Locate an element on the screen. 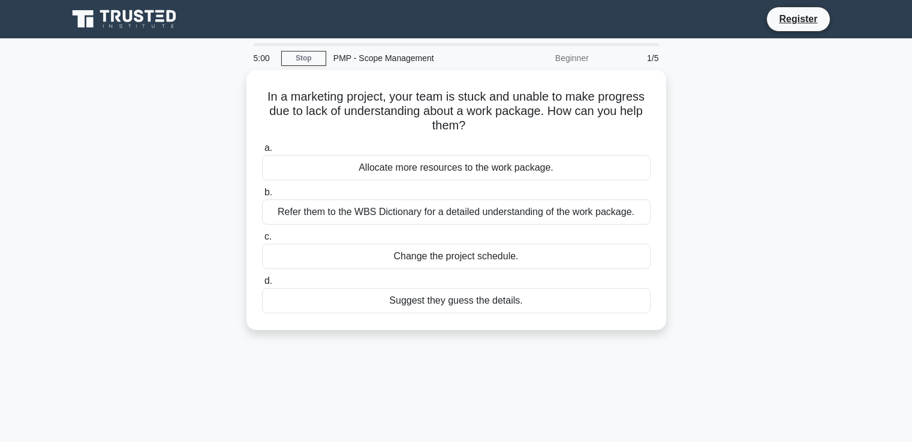 Image resolution: width=912 pixels, height=442 pixels. div: 1/5 is located at coordinates (631, 58).